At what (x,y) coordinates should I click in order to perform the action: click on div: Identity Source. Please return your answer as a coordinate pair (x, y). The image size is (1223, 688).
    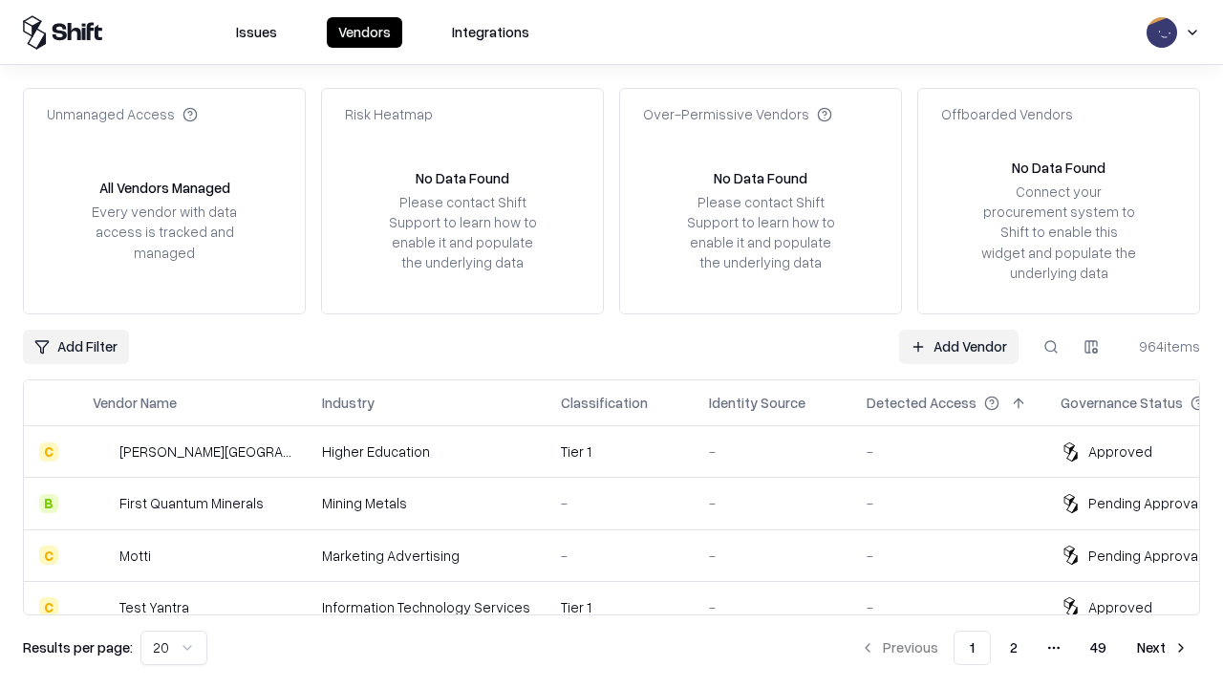
    Looking at the image, I should click on (757, 402).